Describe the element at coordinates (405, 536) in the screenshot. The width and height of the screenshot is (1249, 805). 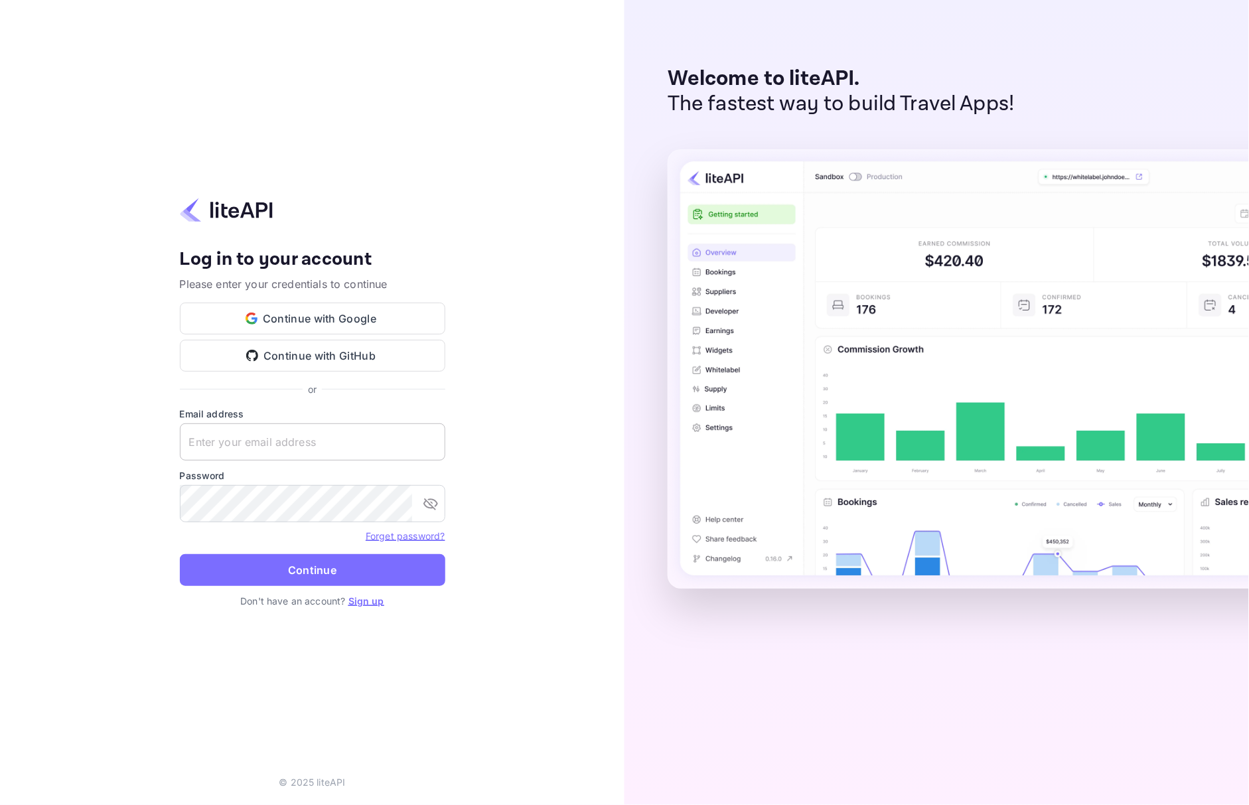
I see `a: Forget password?` at that location.